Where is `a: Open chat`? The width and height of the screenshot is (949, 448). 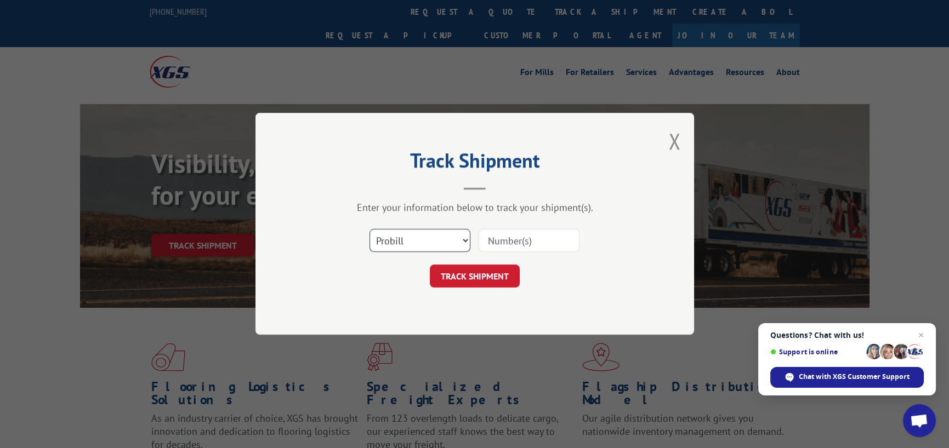
a: Open chat is located at coordinates (919, 421).